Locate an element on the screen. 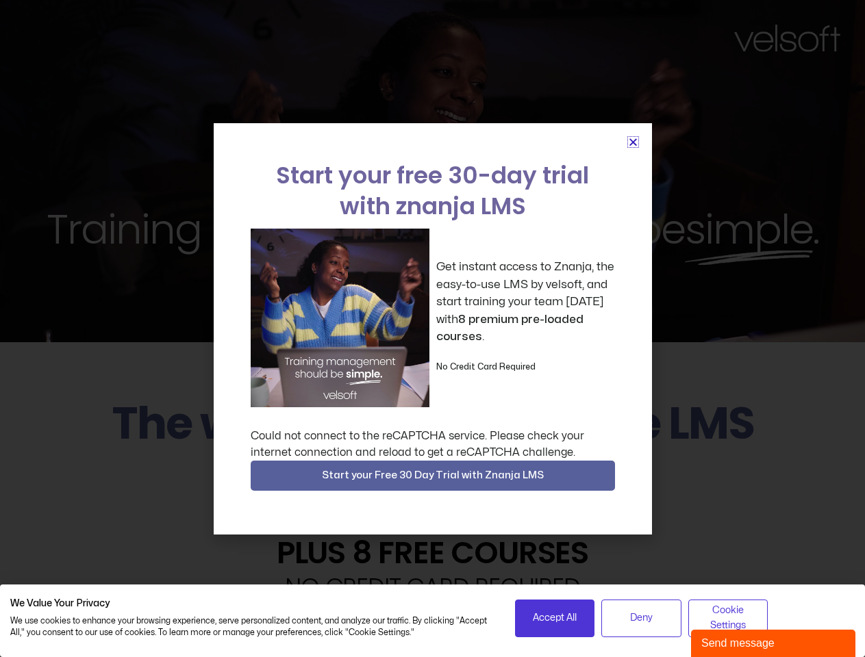 The width and height of the screenshot is (865, 657). strong: No Credit Card Required is located at coordinates (485, 367).